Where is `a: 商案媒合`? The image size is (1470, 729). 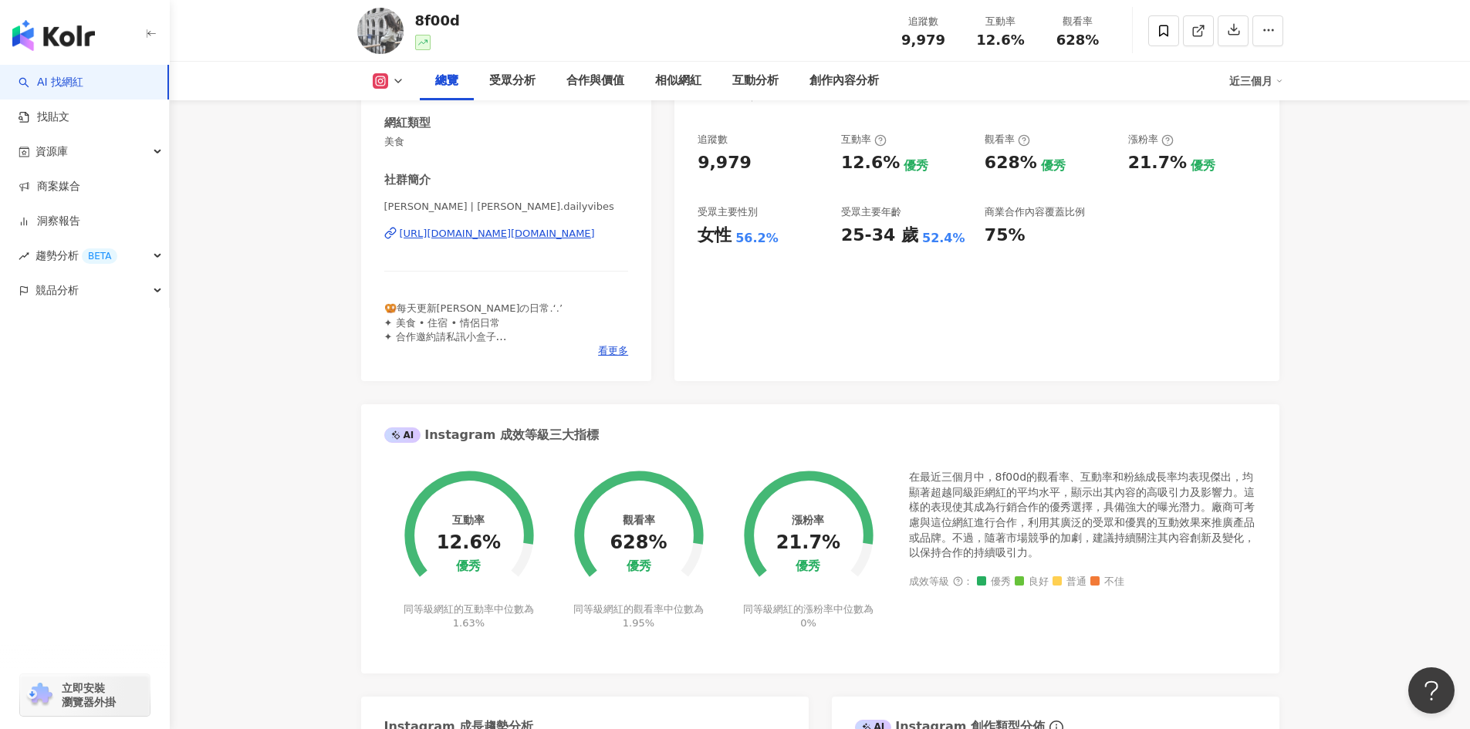 a: 商案媒合 is located at coordinates (49, 187).